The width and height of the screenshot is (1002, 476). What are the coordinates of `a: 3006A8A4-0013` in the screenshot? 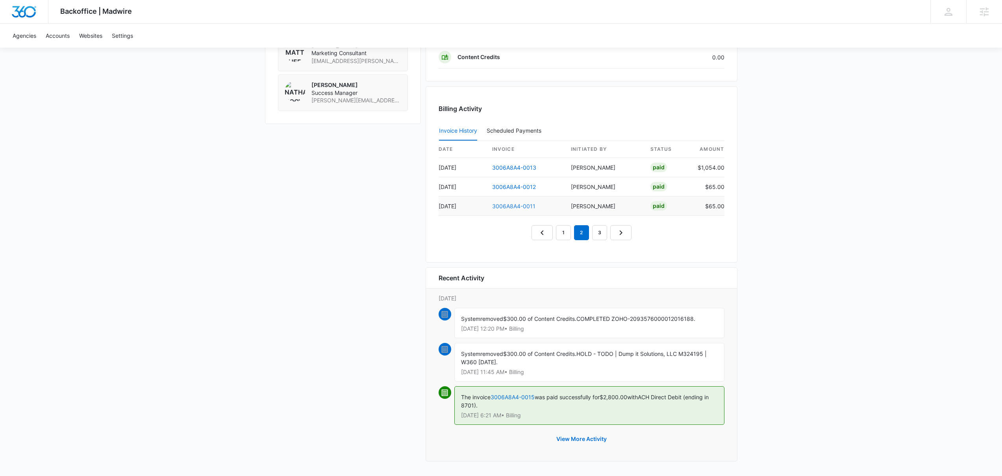 It's located at (514, 167).